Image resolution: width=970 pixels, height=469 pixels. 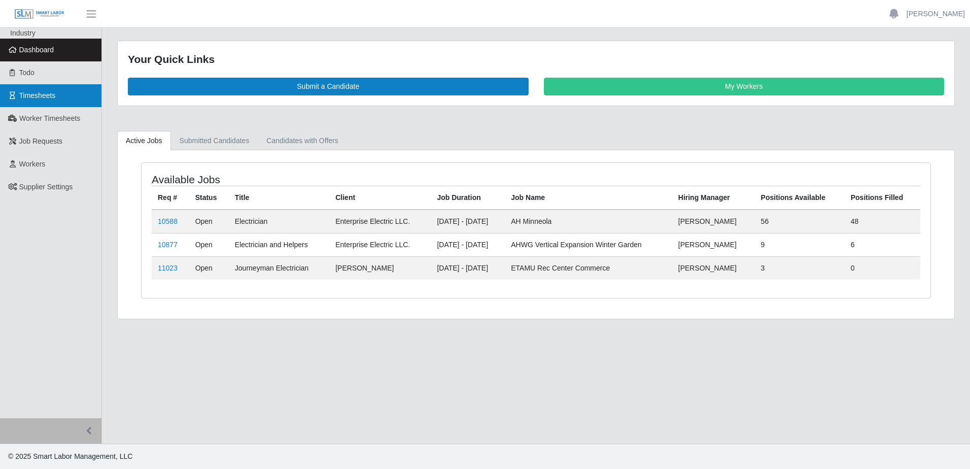 What do you see at coordinates (209, 197) in the screenshot?
I see `th: Status` at bounding box center [209, 197].